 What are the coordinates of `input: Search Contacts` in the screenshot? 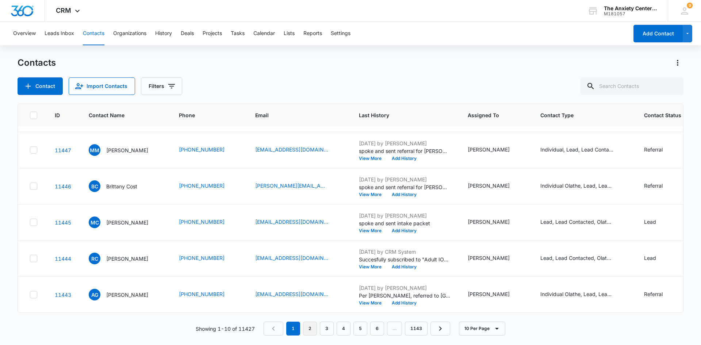 It's located at (632, 86).